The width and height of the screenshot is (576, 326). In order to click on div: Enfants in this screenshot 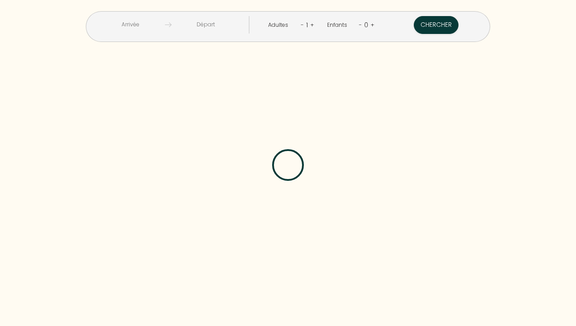, I will do `click(339, 25)`.